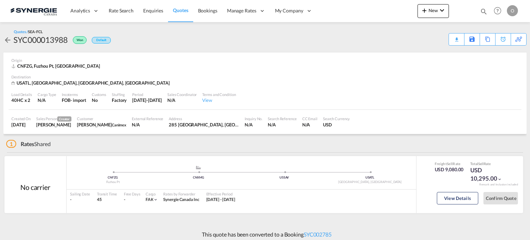  I want to click on div: icon-arrow-left, so click(8, 40).